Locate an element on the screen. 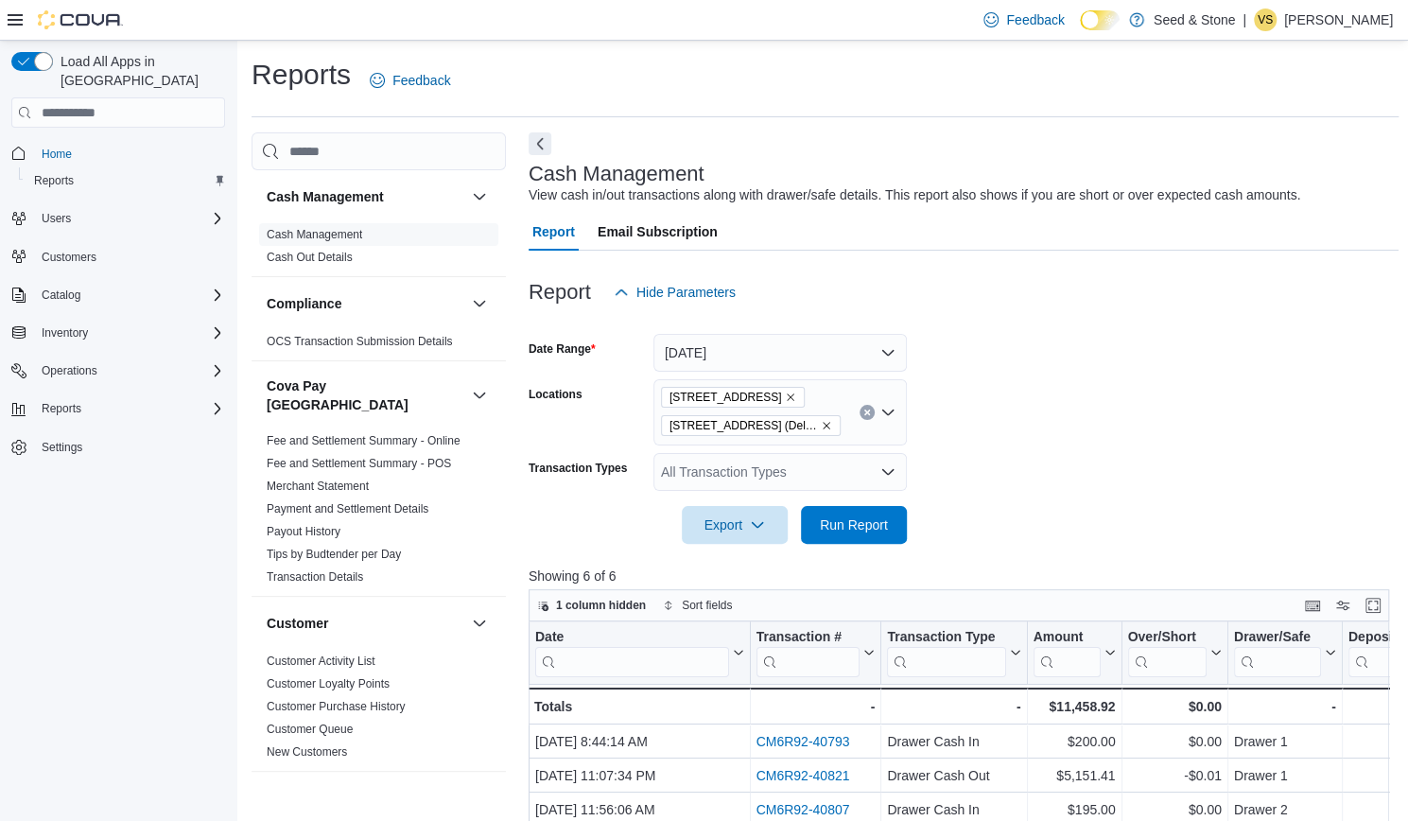 Image resolution: width=1408 pixels, height=821 pixels. span: Customer Queue is located at coordinates (309, 729).